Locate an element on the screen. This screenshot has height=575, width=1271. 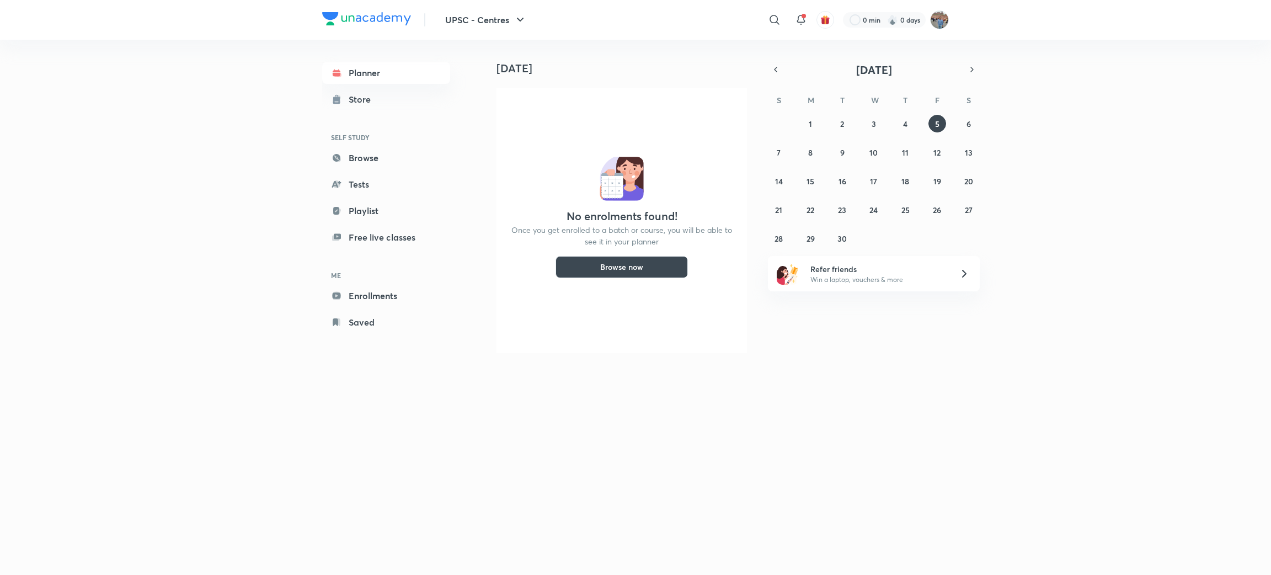
abbr: September 4, 2025 is located at coordinates (905, 124).